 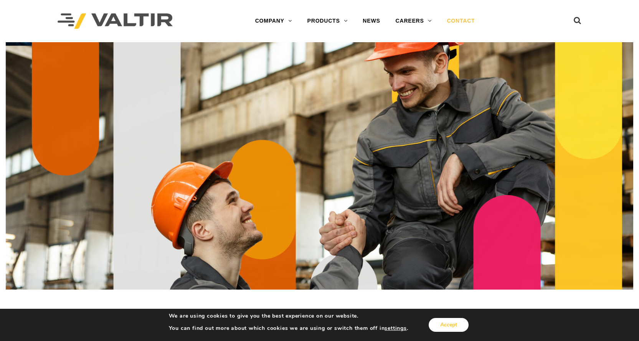 I want to click on a: PRODUCTS, so click(x=328, y=21).